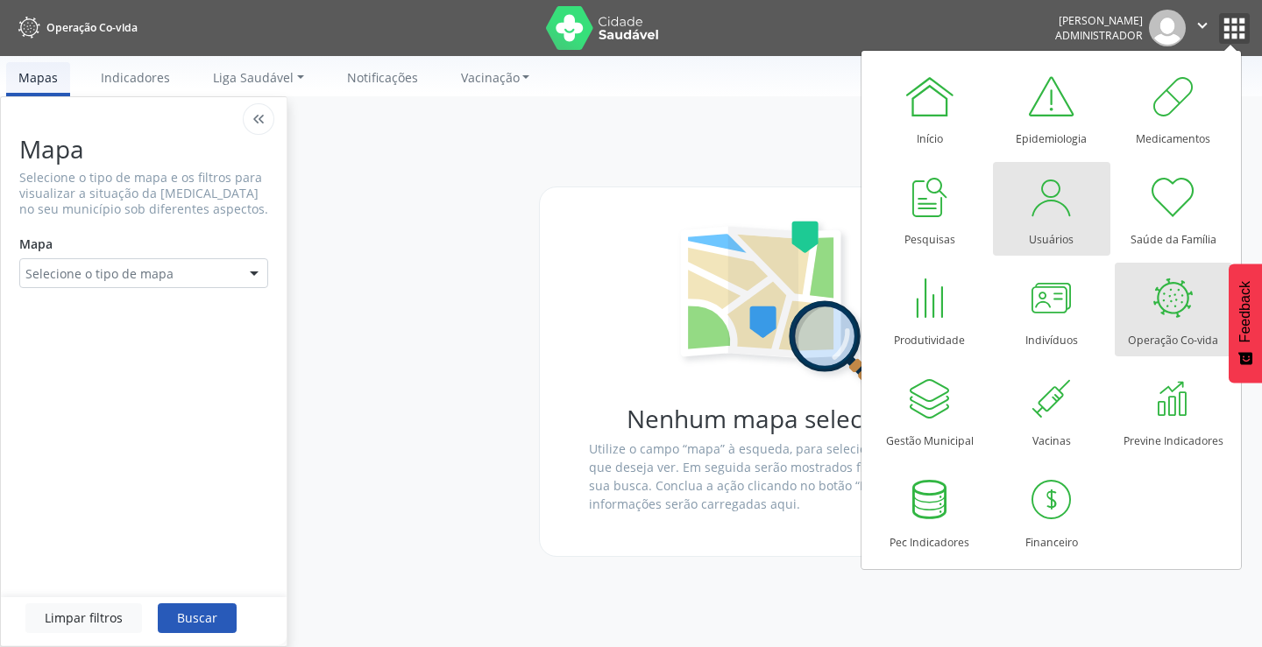 This screenshot has width=1262, height=647. Describe the element at coordinates (99, 273) in the screenshot. I see `span: Selecione o tipo de mapa` at that location.